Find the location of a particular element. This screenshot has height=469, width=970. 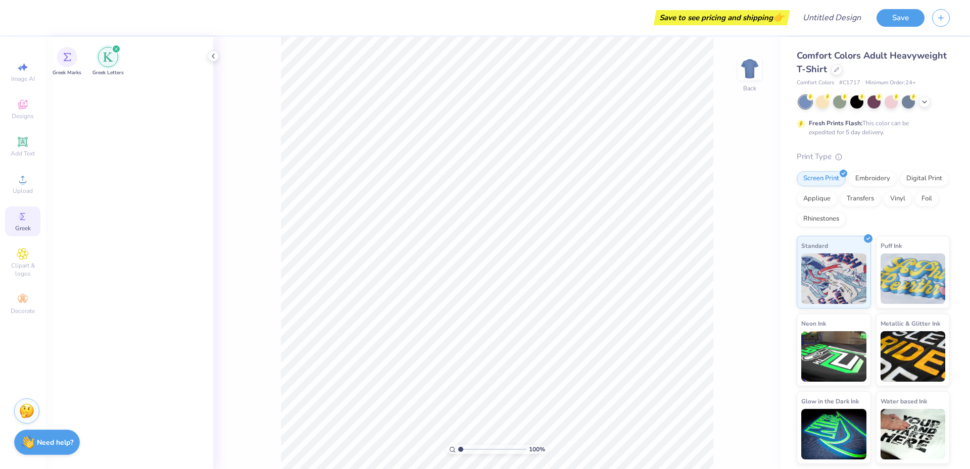

img: Glow in the Dark Ink is located at coordinates (834, 434).